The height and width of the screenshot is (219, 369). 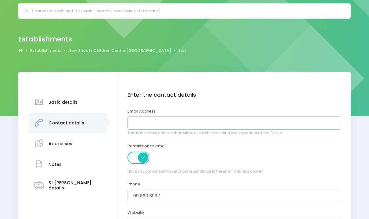 I want to click on h4: Enter the contact details, so click(x=234, y=95).